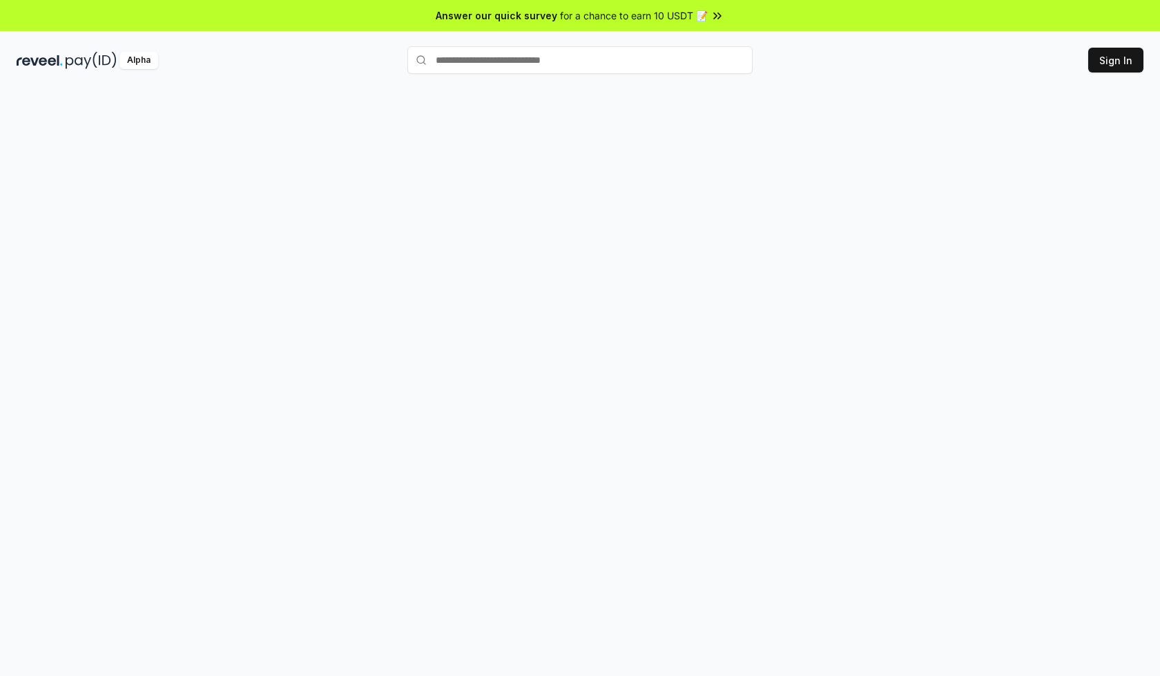 The height and width of the screenshot is (676, 1160). What do you see at coordinates (139, 60) in the screenshot?
I see `div: Alpha` at bounding box center [139, 60].